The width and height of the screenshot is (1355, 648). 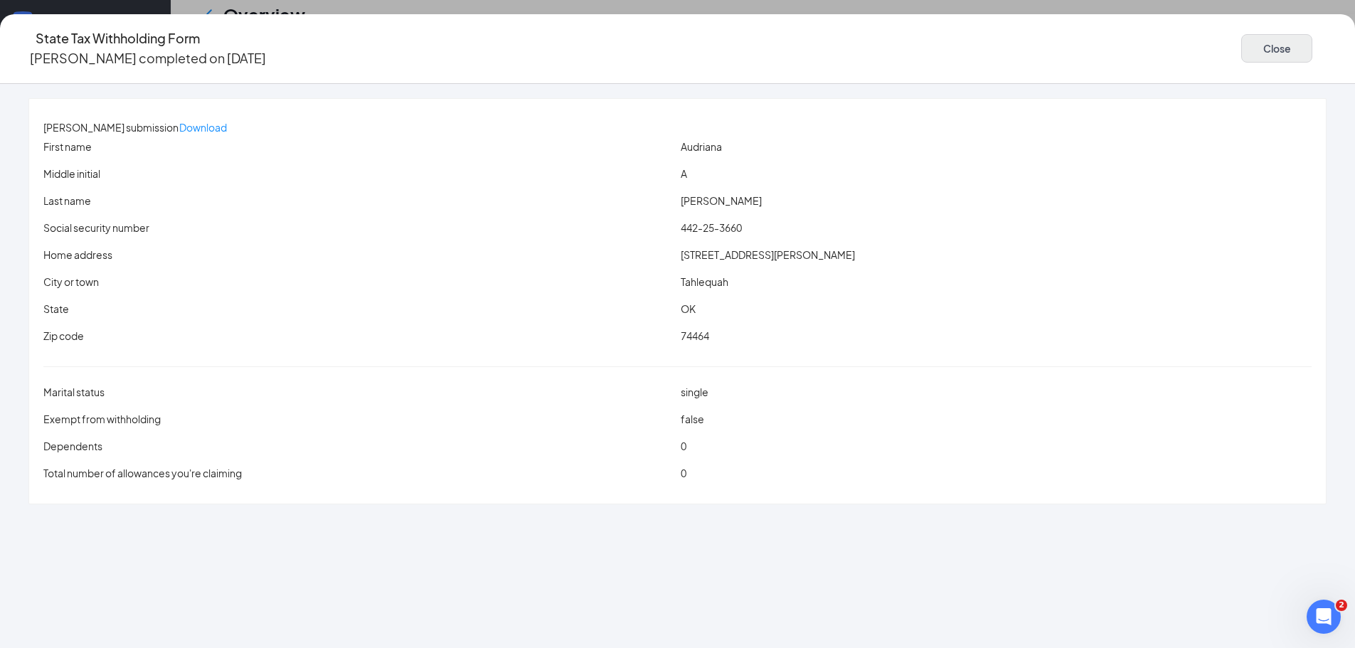 I want to click on span: single, so click(x=694, y=392).